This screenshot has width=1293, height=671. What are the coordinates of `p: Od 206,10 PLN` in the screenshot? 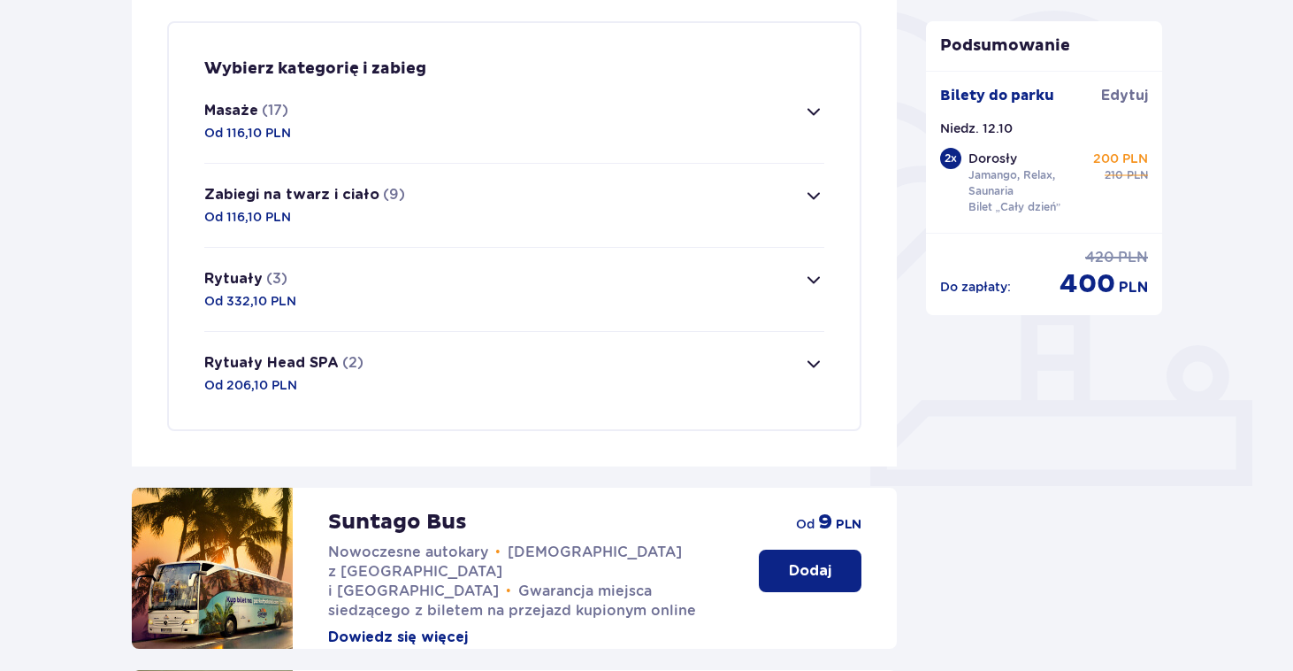 It's located at (250, 385).